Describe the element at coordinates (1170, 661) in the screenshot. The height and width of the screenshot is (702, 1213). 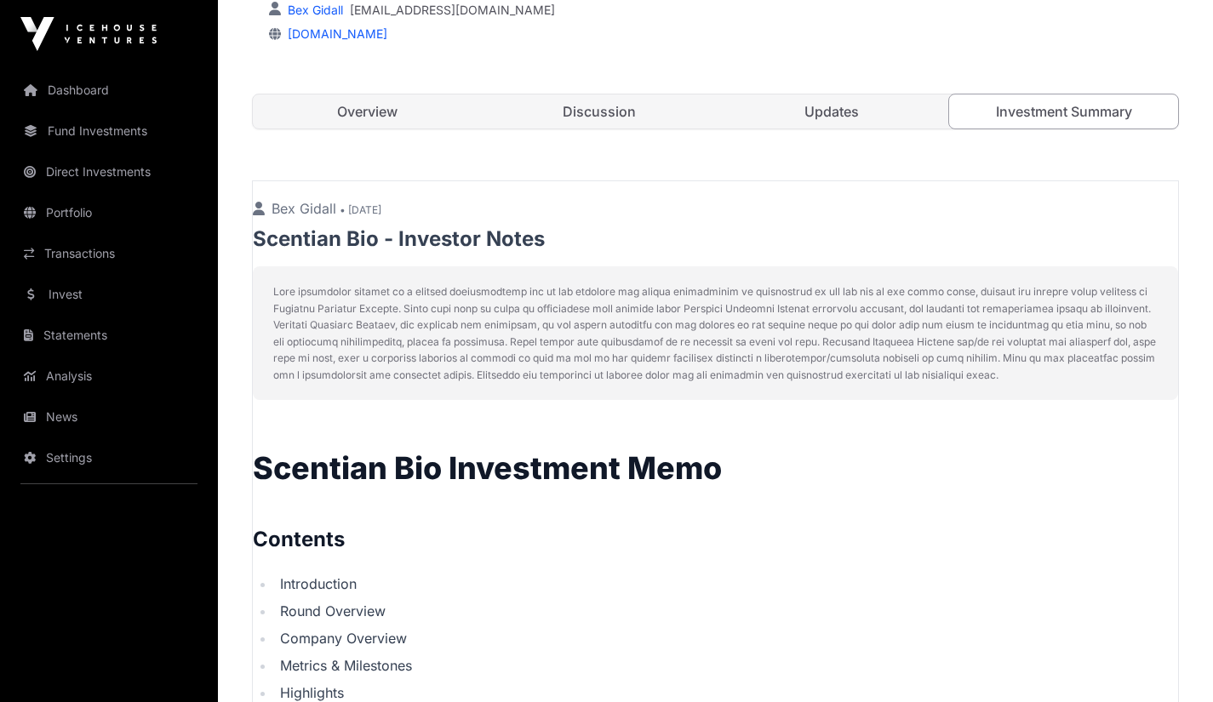
I see `div: Chat Widget` at that location.